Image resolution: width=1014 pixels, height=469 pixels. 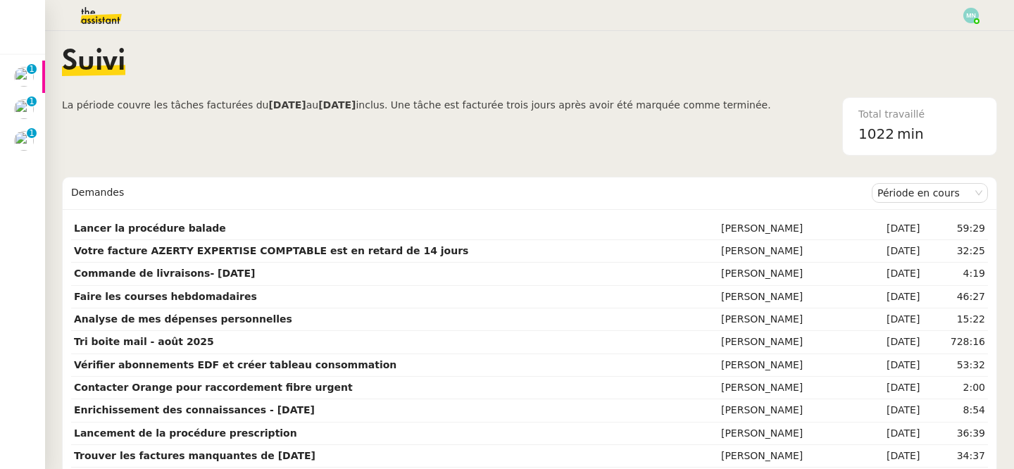 What do you see at coordinates (955, 320) in the screenshot?
I see `td: 15:22` at bounding box center [955, 320].